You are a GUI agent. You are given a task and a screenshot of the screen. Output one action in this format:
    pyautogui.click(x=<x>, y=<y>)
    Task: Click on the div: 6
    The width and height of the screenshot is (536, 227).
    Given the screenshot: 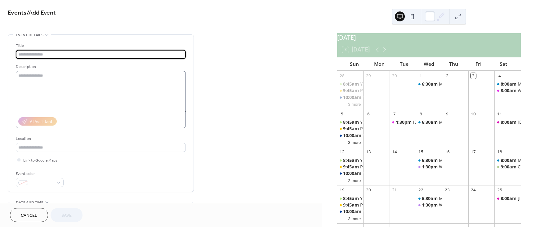 What is the action you would take?
    pyautogui.click(x=368, y=114)
    